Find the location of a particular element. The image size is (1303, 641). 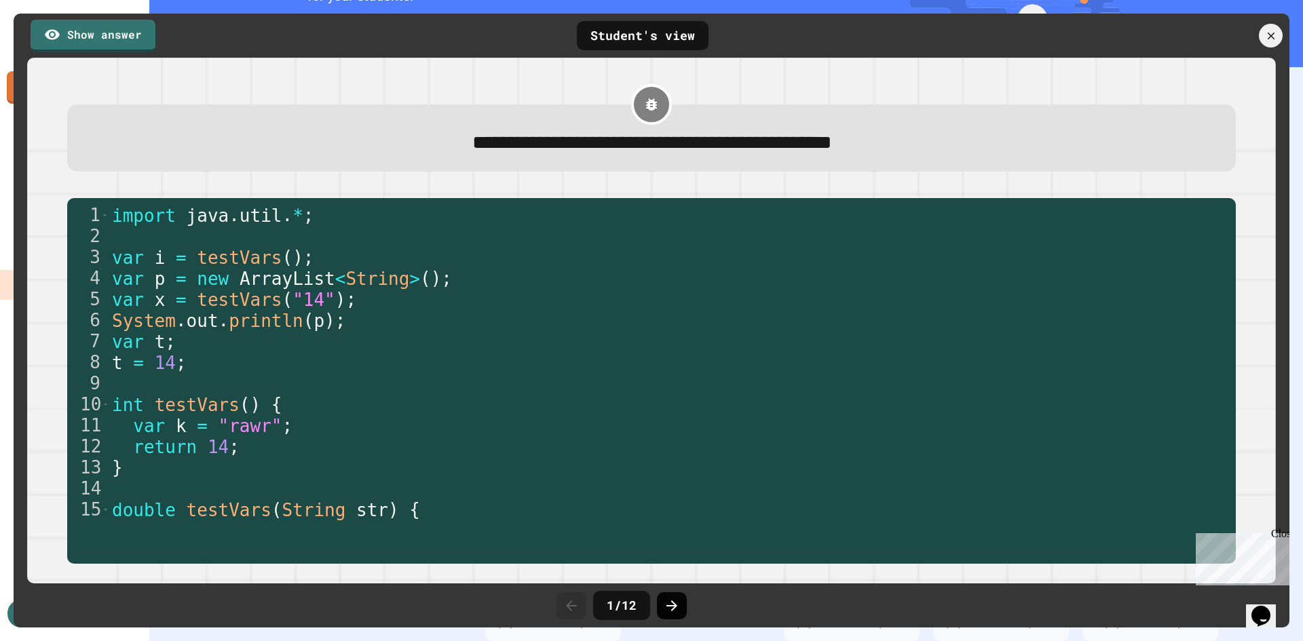

div: 11 is located at coordinates (88, 425).